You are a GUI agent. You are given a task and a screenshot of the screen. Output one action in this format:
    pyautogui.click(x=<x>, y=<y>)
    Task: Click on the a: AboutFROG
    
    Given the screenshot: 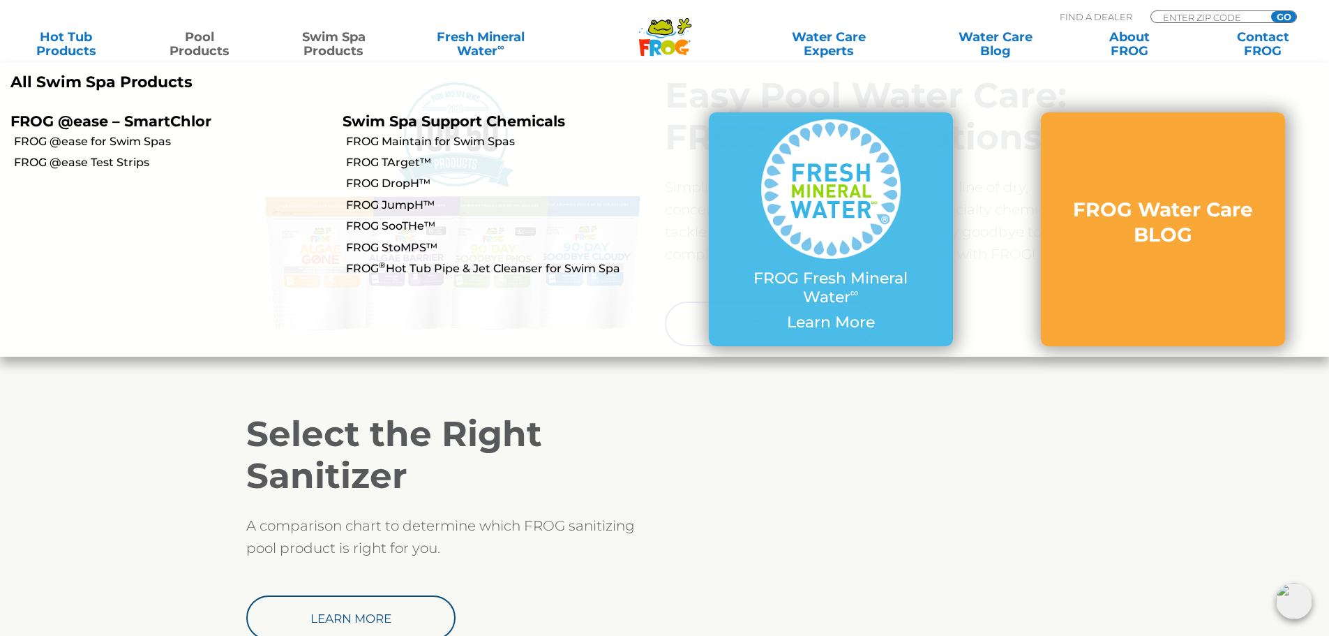 What is the action you would take?
    pyautogui.click(x=1129, y=44)
    